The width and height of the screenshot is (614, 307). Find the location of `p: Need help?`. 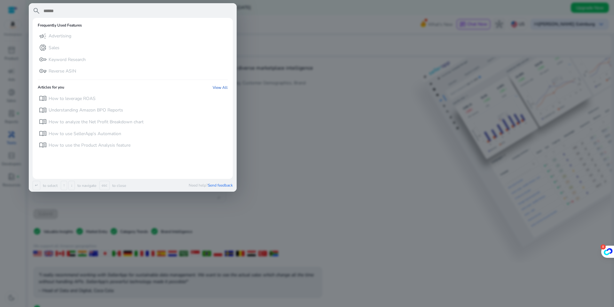

p: Need help? is located at coordinates (211, 185).